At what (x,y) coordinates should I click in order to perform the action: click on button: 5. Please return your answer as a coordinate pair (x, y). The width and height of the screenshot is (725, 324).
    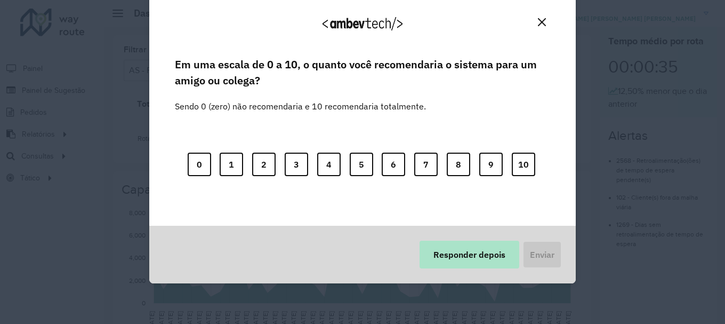
    Looking at the image, I should click on (361, 164).